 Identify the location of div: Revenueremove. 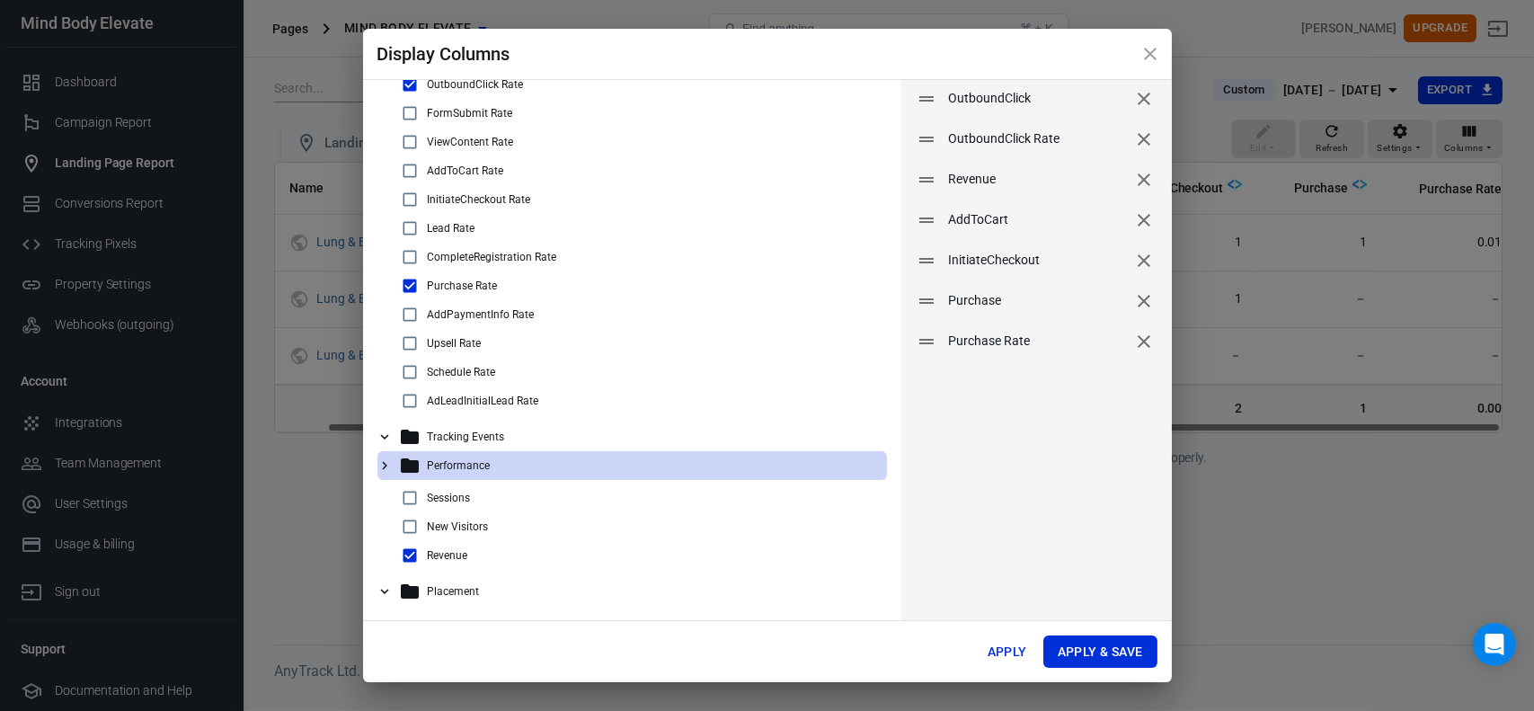
(1036, 179).